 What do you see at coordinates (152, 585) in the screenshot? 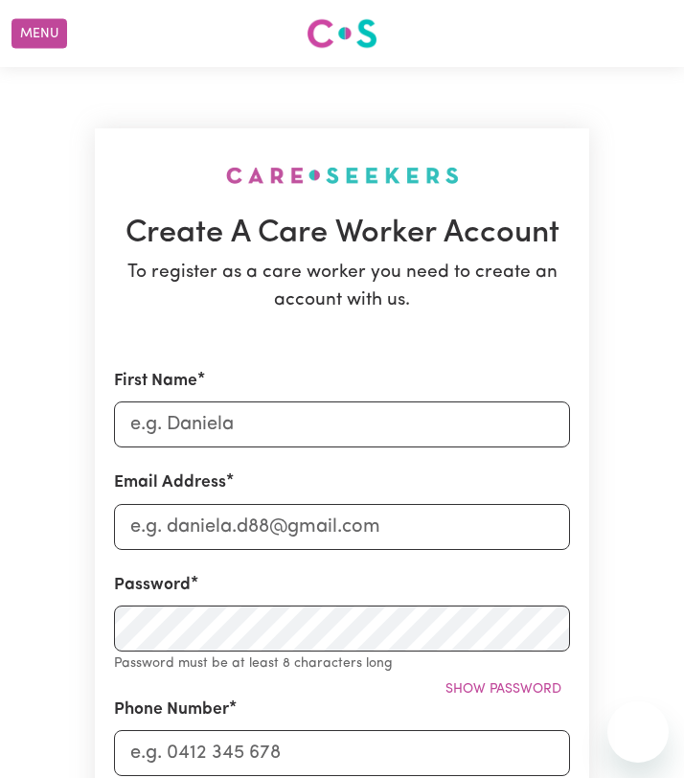
I see `label: Password` at bounding box center [152, 585].